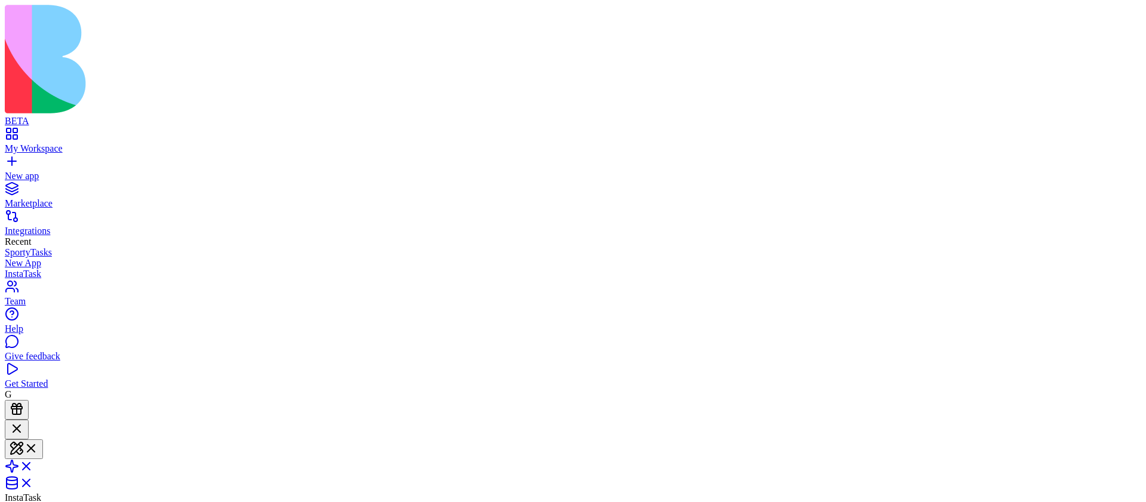 This screenshot has width=1146, height=502. What do you see at coordinates (573, 149) in the screenshot?
I see `div: My Workspace` at bounding box center [573, 149].